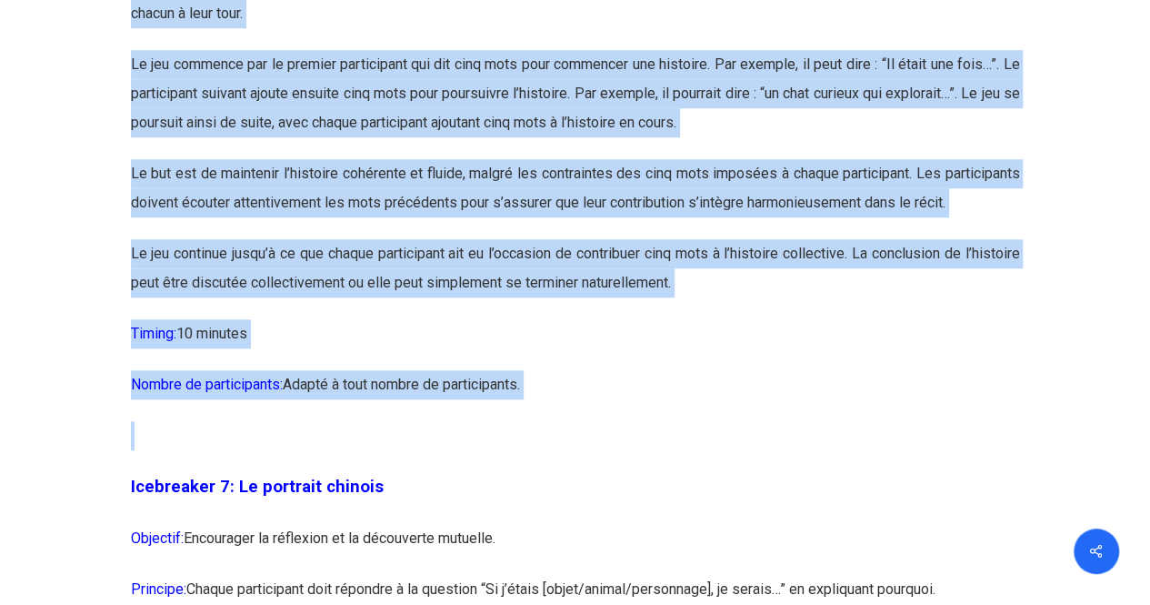 This screenshot has height=605, width=1150. What do you see at coordinates (576, 105) in the screenshot?
I see `p: Le jeu commence par le premier participant qui dit cinq mots pour commencer une histoire. Par exe...` at bounding box center [576, 105].